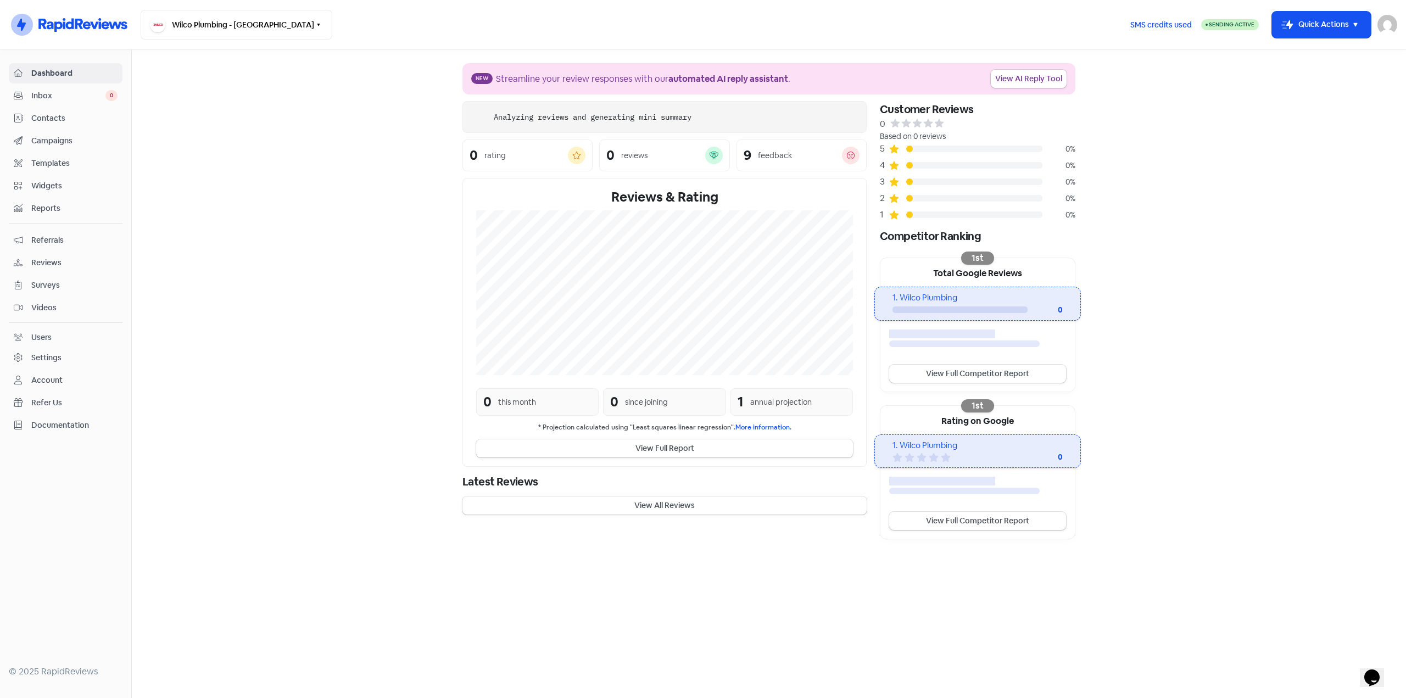 The height and width of the screenshot is (698, 1406). What do you see at coordinates (74, 208) in the screenshot?
I see `span: Reports` at bounding box center [74, 208].